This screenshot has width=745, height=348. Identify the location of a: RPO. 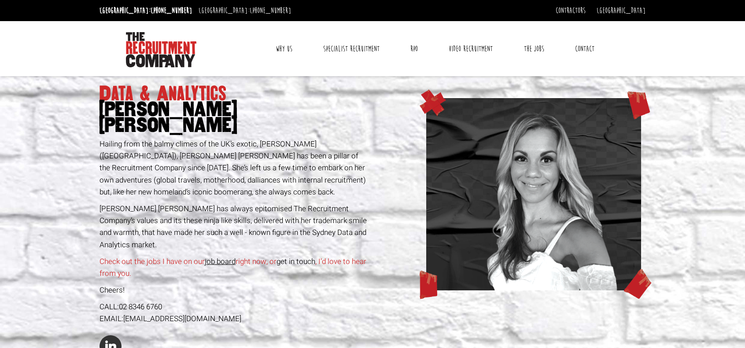
(414, 49).